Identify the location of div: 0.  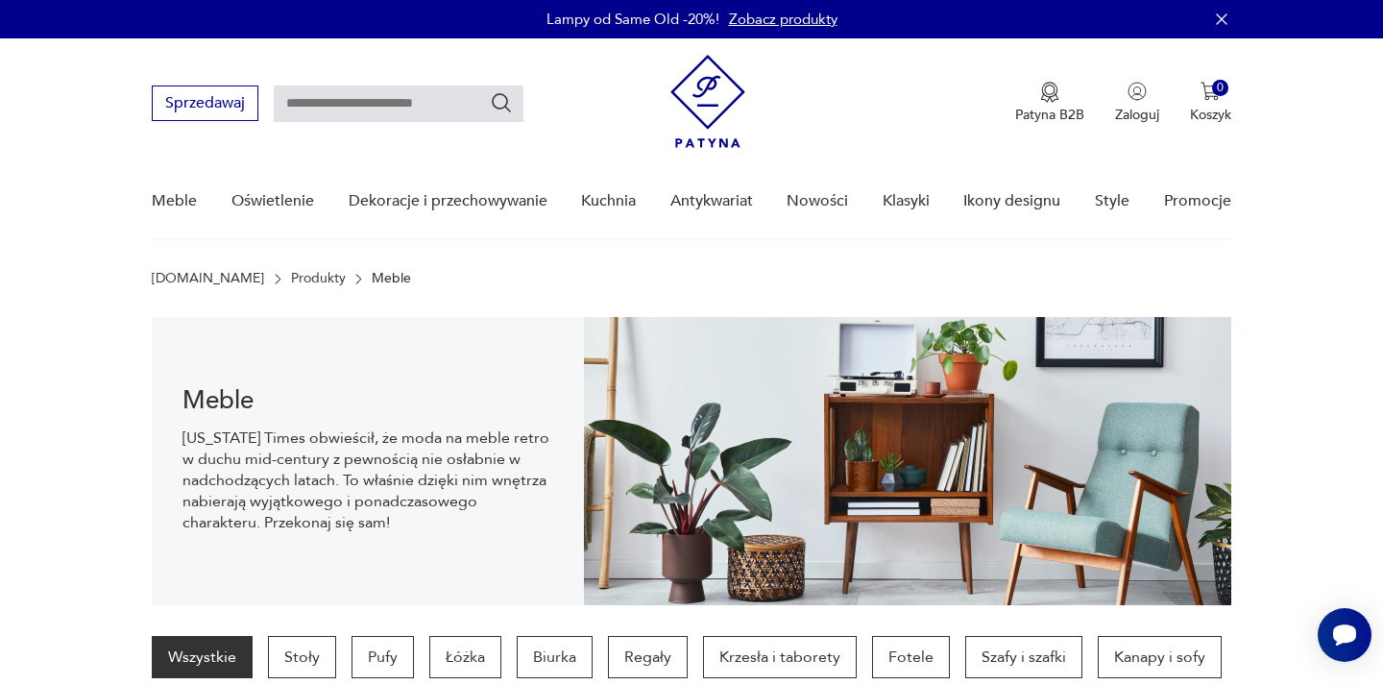
(1219, 87).